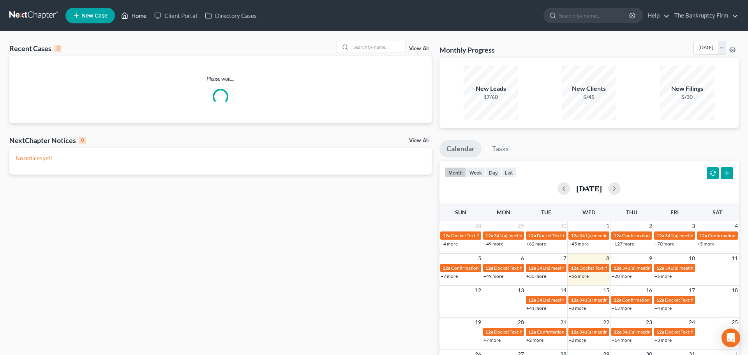 This screenshot has height=355, width=748. What do you see at coordinates (632, 212) in the screenshot?
I see `span: Thu` at bounding box center [632, 212].